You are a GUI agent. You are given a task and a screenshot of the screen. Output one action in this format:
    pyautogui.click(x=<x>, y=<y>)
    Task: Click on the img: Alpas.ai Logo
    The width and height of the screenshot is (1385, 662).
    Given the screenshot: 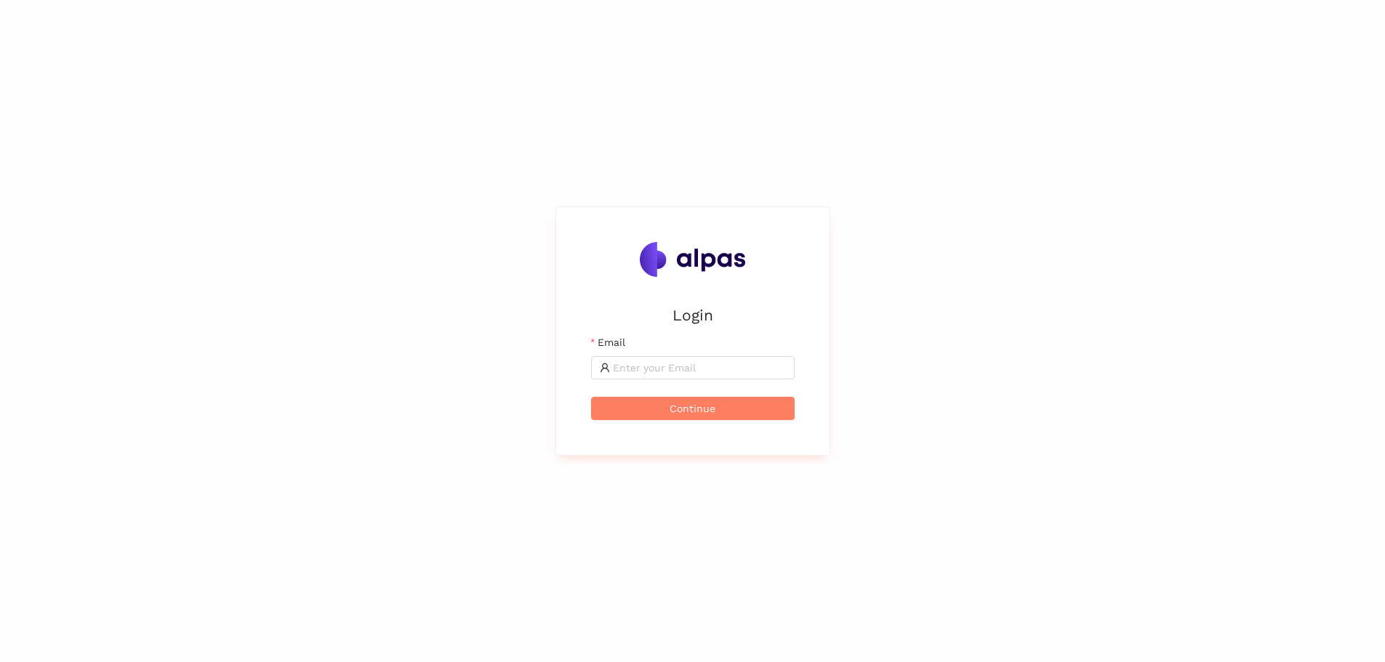 What is the action you would take?
    pyautogui.click(x=693, y=260)
    